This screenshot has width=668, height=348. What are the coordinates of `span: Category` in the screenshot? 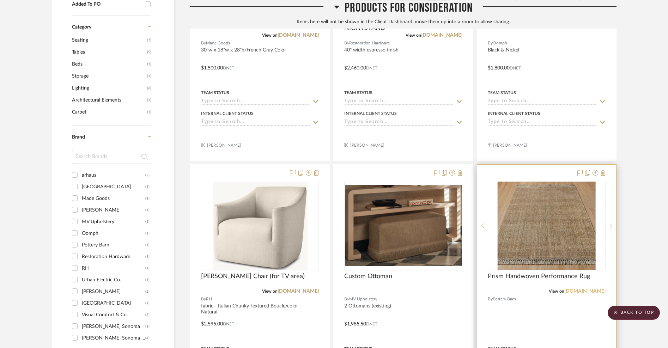 It's located at (81, 27).